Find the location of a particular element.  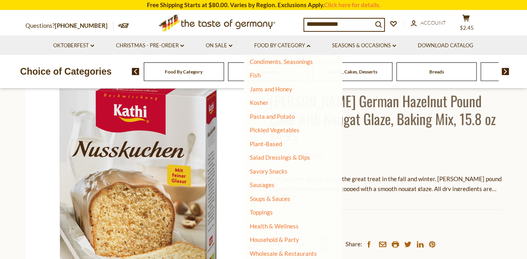

span: Breads is located at coordinates (436, 71).